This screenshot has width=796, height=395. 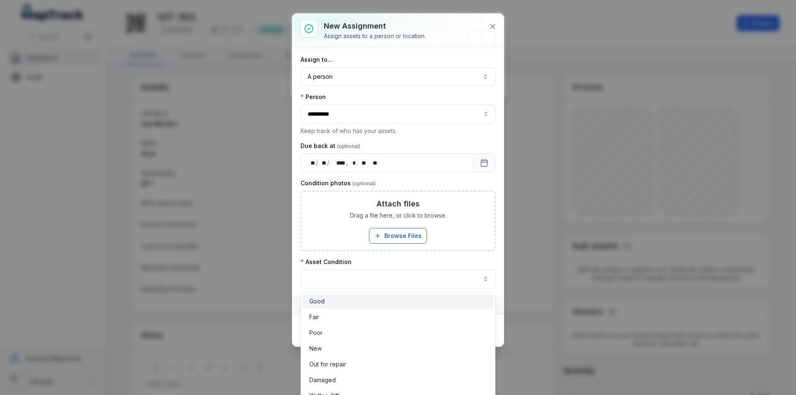 I want to click on span: Good, so click(x=317, y=301).